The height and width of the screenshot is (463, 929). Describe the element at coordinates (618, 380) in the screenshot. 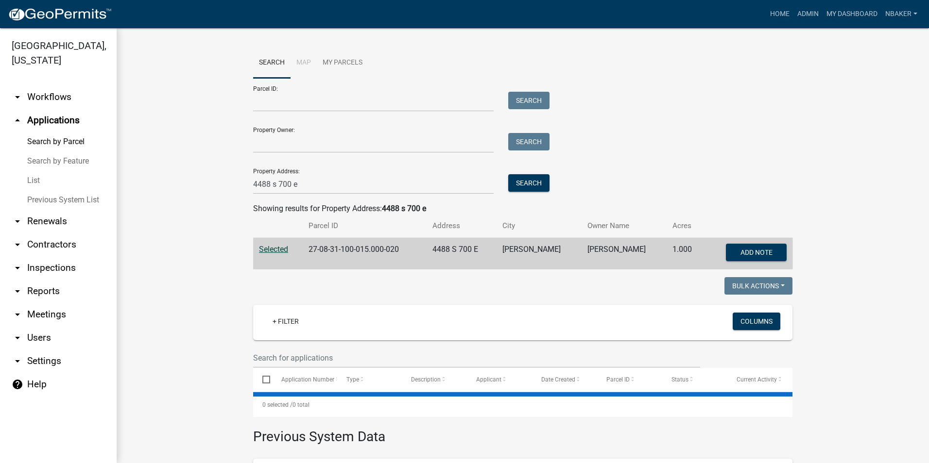

I see `span: Parcel ID` at that location.